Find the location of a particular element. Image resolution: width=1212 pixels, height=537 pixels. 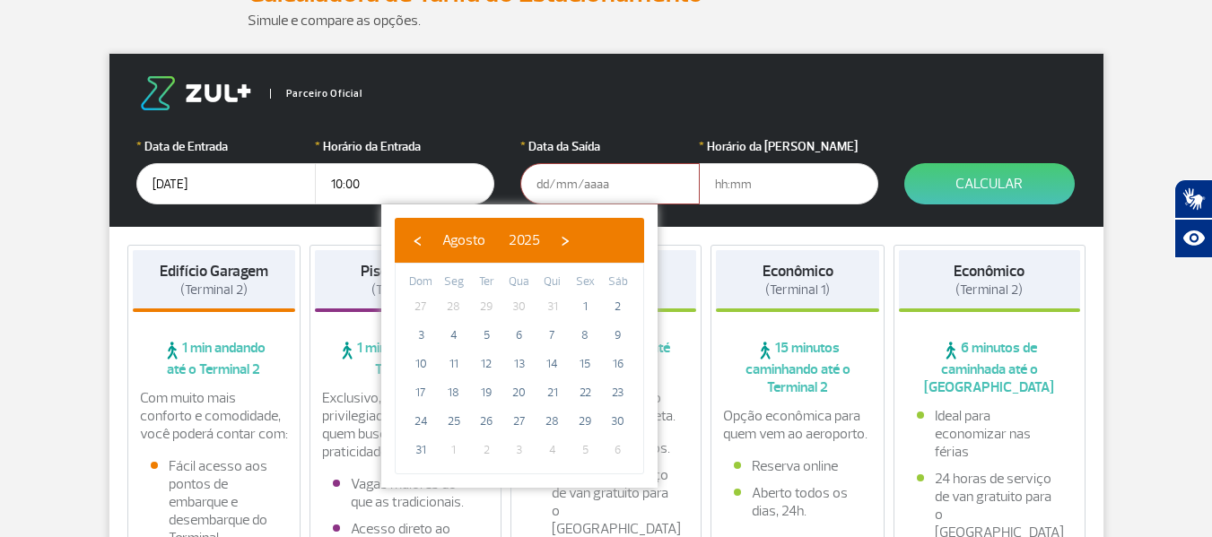

label: Horário da Entrada is located at coordinates (404, 146).